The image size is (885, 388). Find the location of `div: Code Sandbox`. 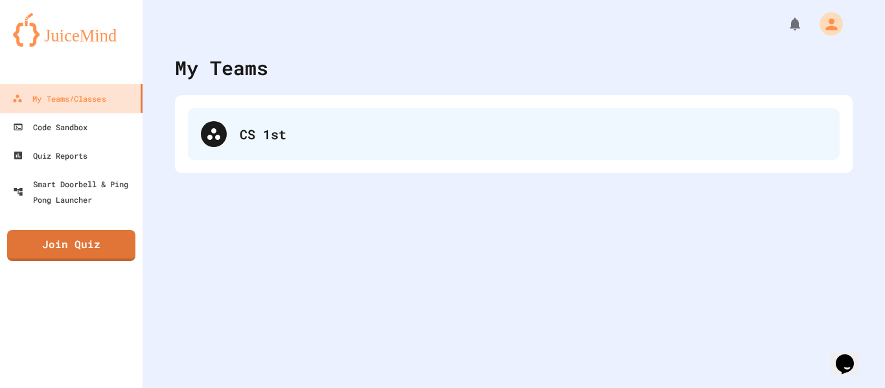

div: Code Sandbox is located at coordinates (50, 127).